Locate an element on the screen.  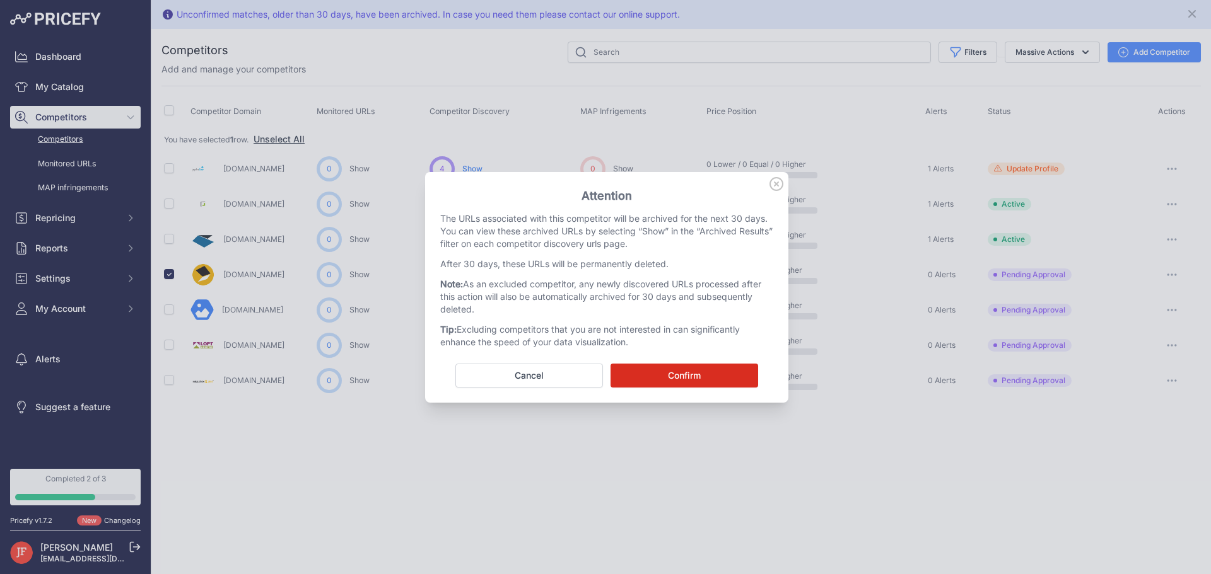
p: The URLs associated with this competitor will be archived for the next 30 days. You can view thes... is located at coordinates (607, 231).